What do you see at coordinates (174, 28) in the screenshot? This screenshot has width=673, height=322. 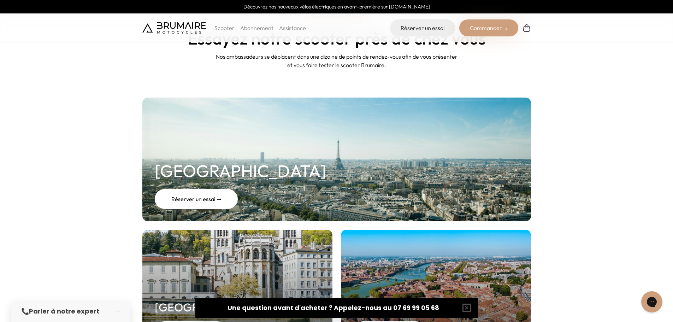 I see `img: Brumaire Motocycles` at bounding box center [174, 28].